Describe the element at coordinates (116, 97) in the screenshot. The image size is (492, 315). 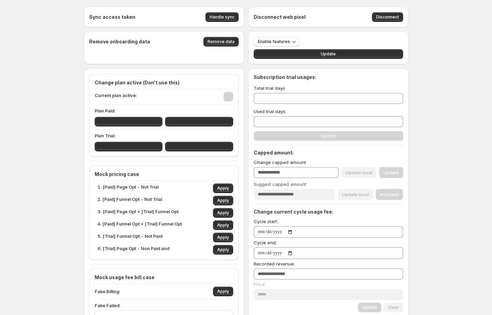
I see `p: Current plan active:` at that location.